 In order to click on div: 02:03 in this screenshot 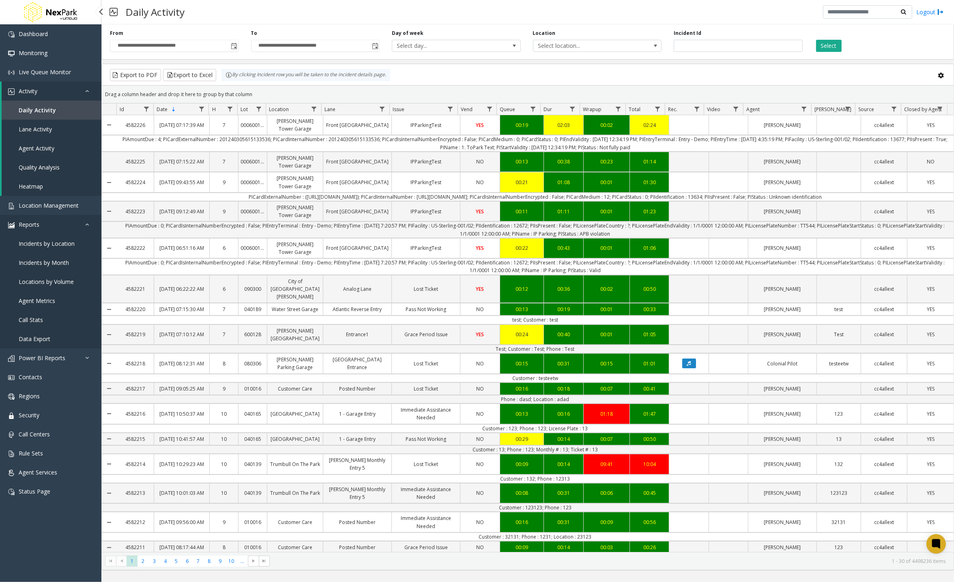, I will do `click(564, 125)`.